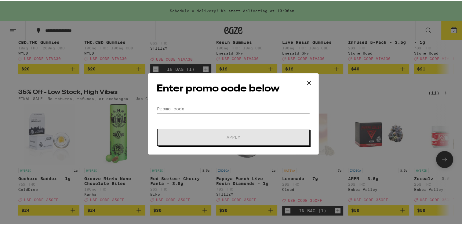 This screenshot has height=225, width=462. Describe the element at coordinates (233, 108) in the screenshot. I see `input: Promo code` at that location.